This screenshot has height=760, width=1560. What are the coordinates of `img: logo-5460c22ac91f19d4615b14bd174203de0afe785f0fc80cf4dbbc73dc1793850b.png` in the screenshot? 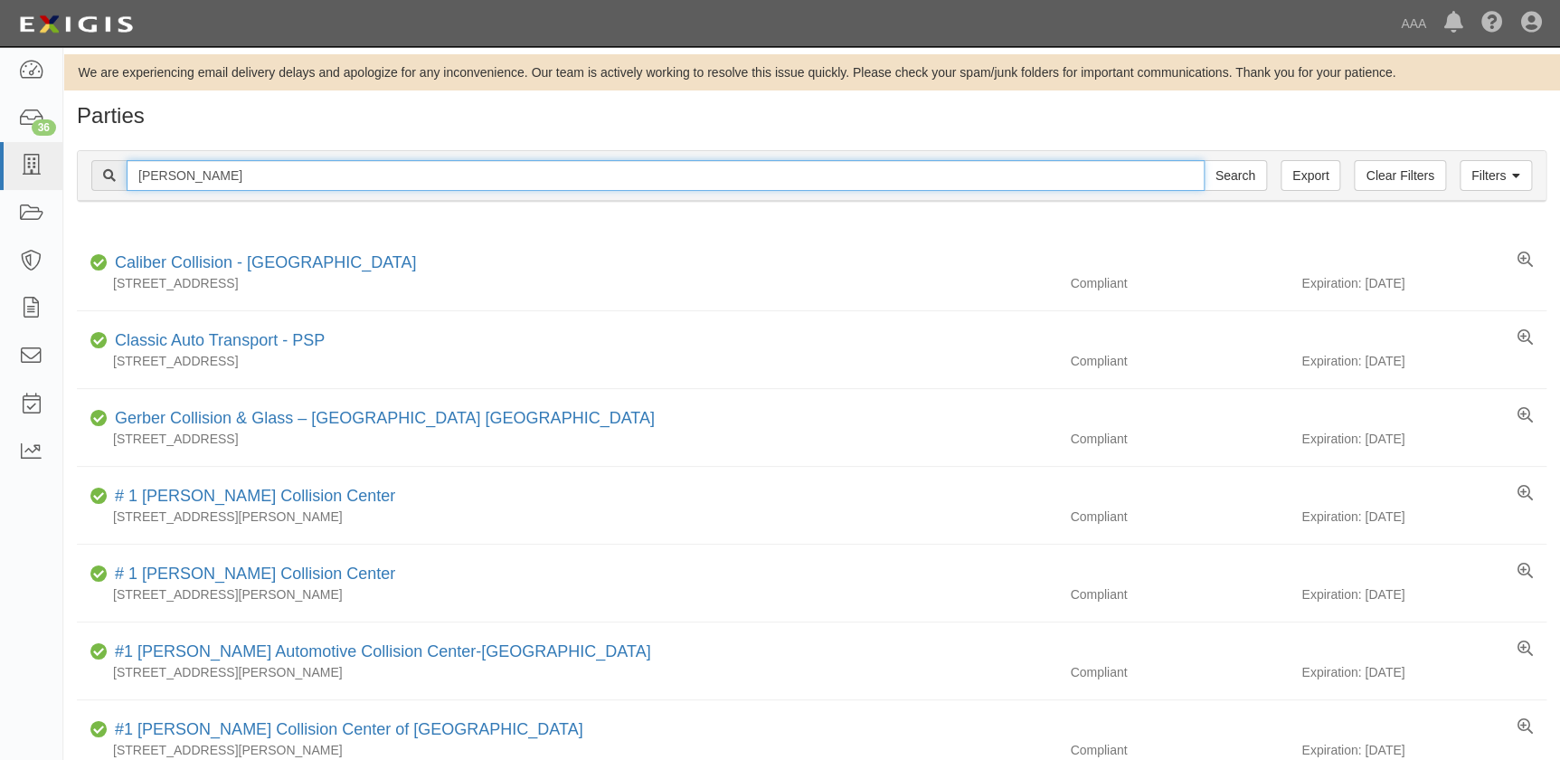 It's located at (76, 24).